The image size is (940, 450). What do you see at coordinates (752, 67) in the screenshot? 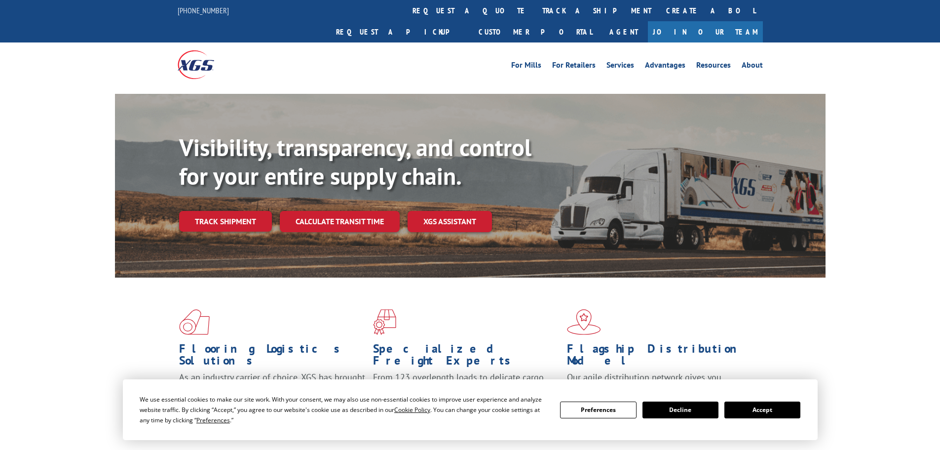
I see `a: About` at bounding box center [752, 67].